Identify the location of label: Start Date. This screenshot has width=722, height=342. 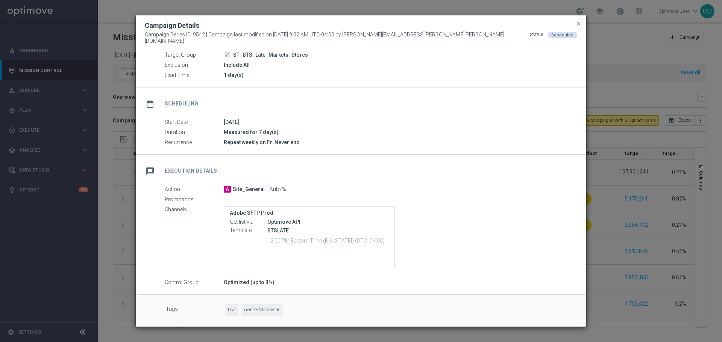
(194, 123).